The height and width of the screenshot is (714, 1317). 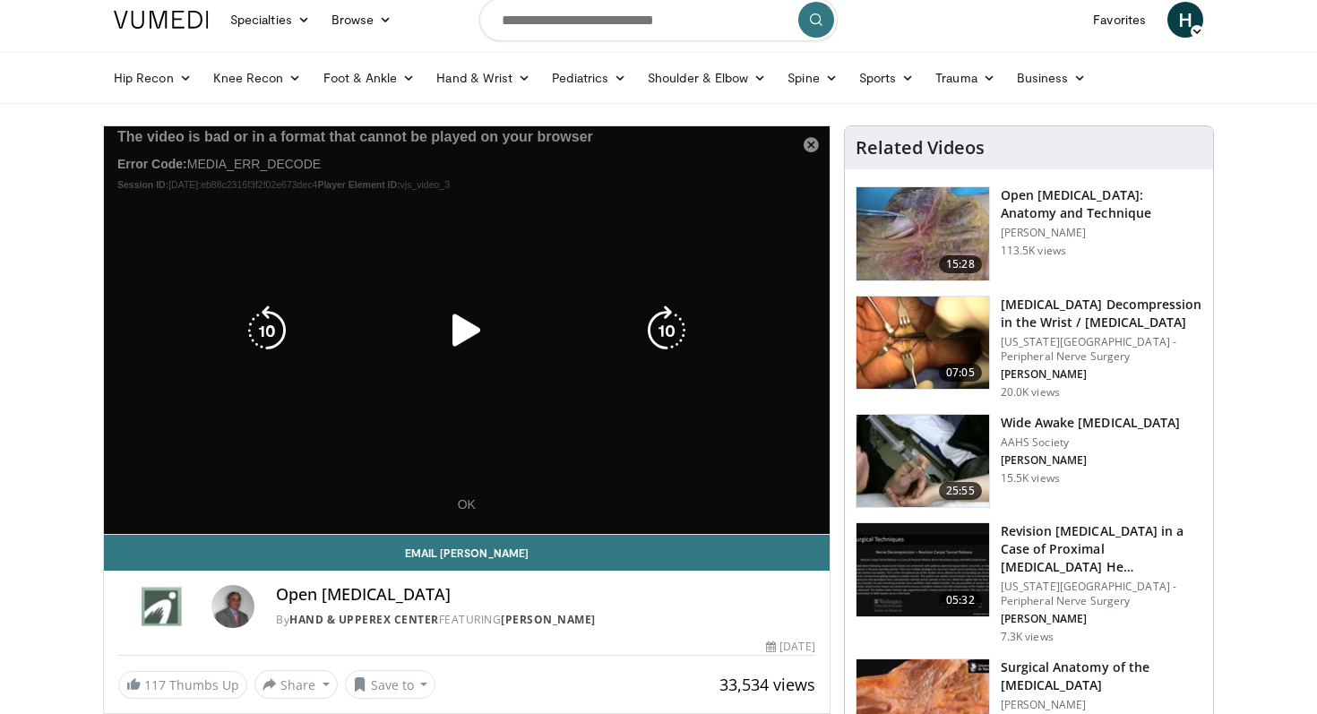 I want to click on a: Hip Recon, so click(x=152, y=78).